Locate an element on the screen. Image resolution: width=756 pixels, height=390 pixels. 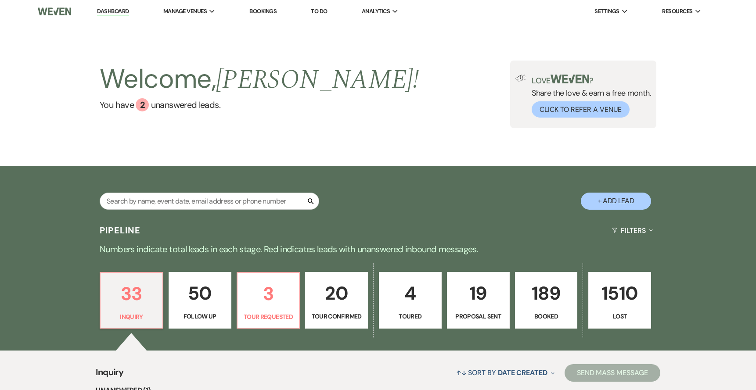
button: Send Mass Message is located at coordinates (613, 373).